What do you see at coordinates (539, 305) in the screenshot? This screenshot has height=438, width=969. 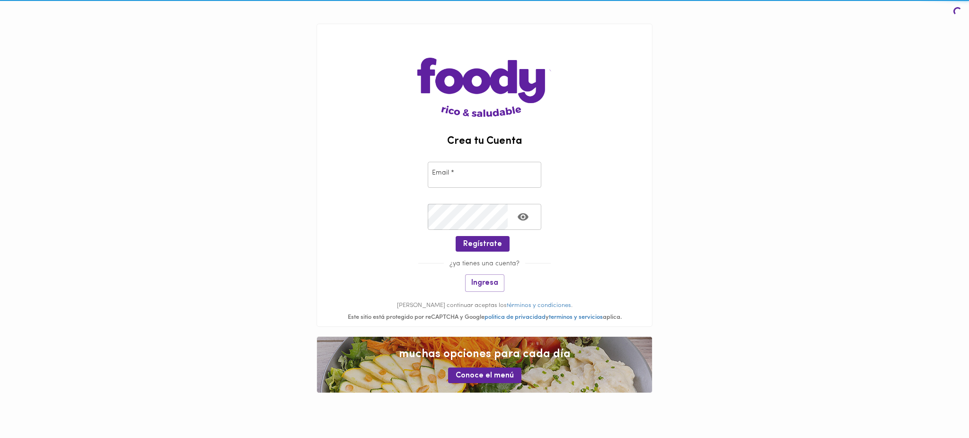 I see `a: términos y condiciones` at bounding box center [539, 305].